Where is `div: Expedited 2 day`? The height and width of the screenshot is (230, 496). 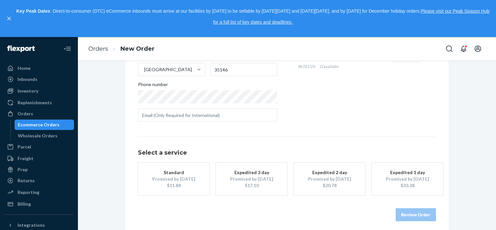 div: Expedited 2 day is located at coordinates (329, 172).